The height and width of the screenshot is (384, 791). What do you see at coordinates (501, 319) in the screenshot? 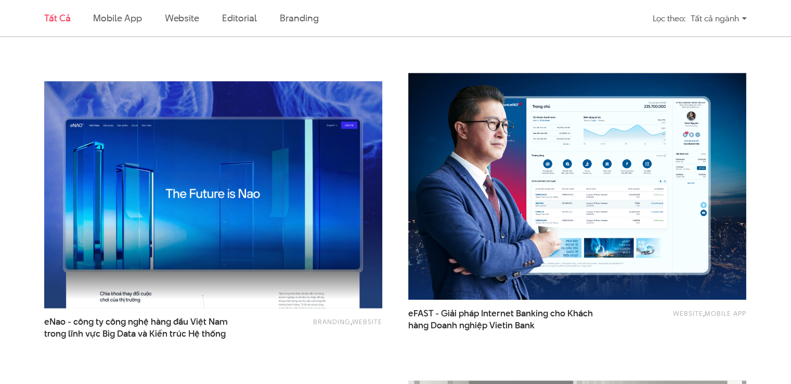
I see `span: eFAST - Giải pháp Internet Banking cho Khách` at bounding box center [501, 319].